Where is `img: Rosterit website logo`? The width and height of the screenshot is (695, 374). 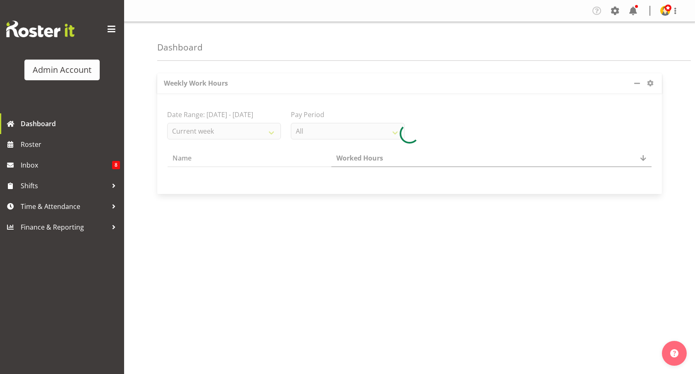 img: Rosterit website logo is located at coordinates (40, 29).